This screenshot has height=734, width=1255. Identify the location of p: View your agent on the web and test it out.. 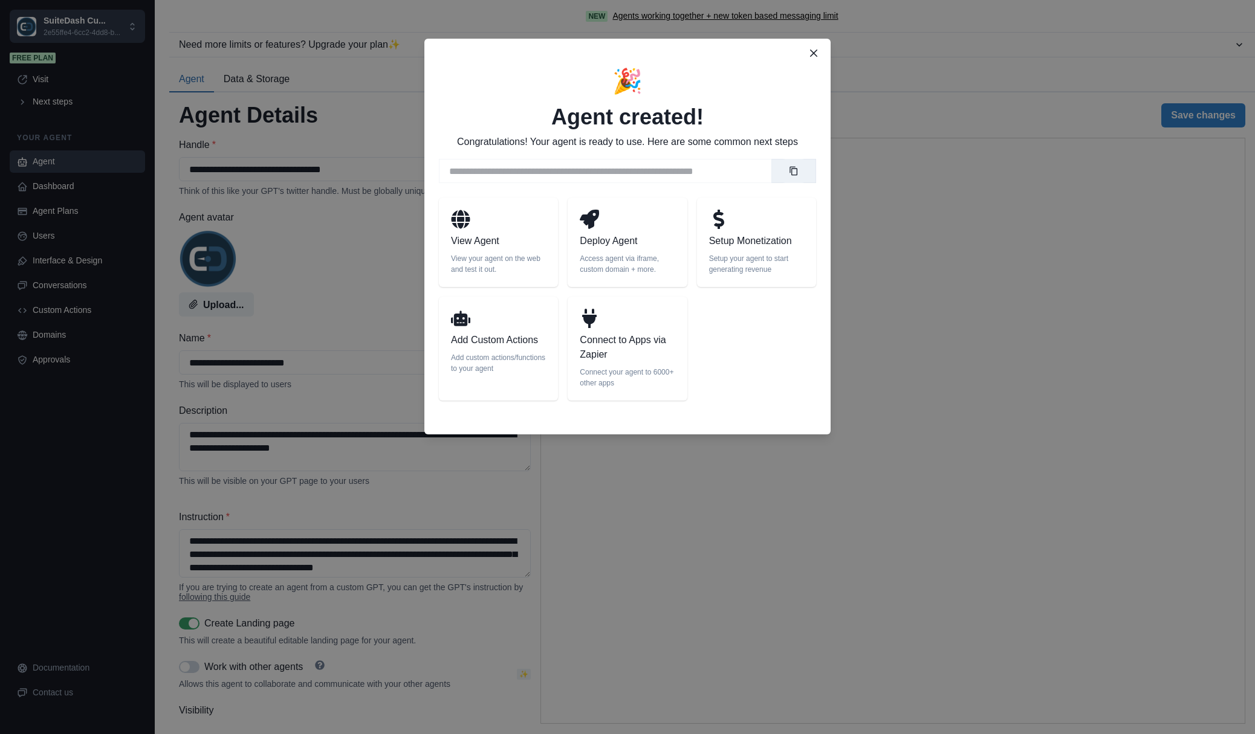
(498, 264).